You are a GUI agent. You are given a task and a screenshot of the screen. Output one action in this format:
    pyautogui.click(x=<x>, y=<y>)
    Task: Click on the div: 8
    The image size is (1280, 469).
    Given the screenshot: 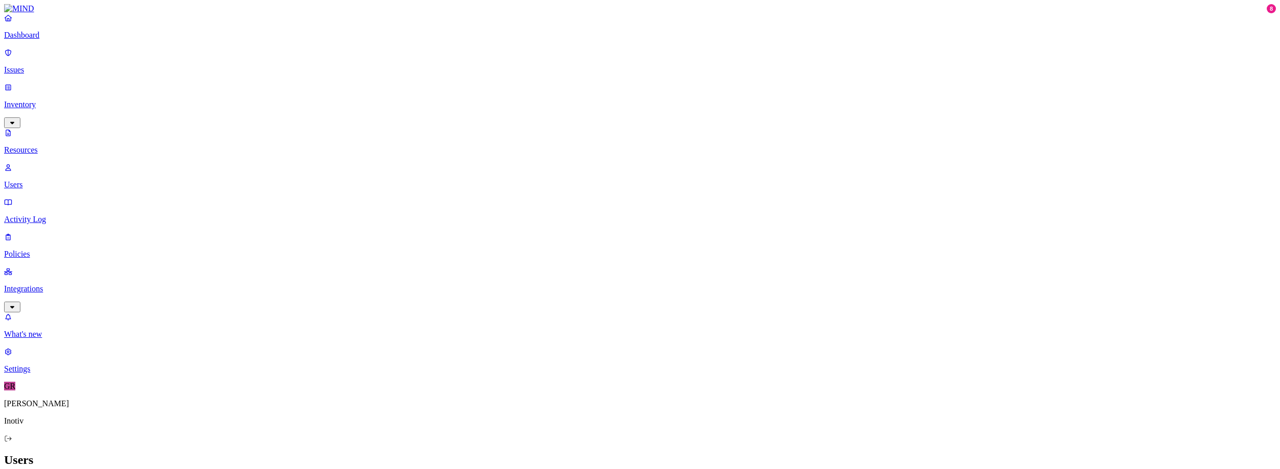 What is the action you would take?
    pyautogui.click(x=1271, y=9)
    